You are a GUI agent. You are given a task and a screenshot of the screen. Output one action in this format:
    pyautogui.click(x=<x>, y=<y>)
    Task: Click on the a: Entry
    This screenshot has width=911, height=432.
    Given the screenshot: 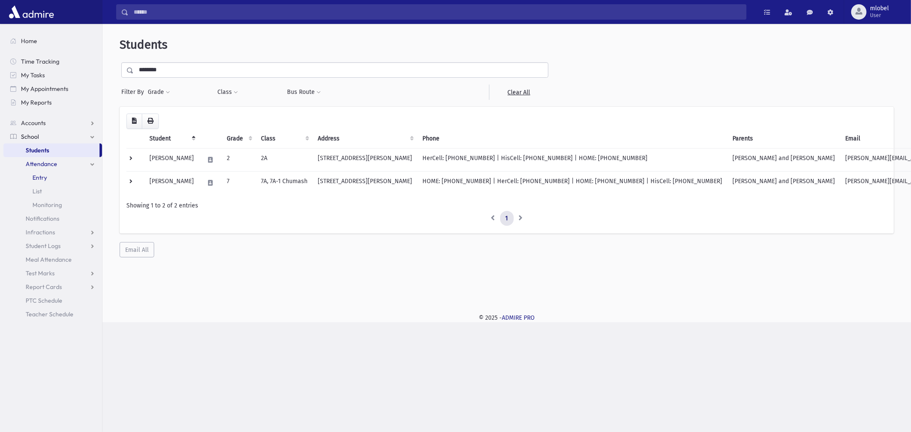 What is the action you would take?
    pyautogui.click(x=53, y=178)
    